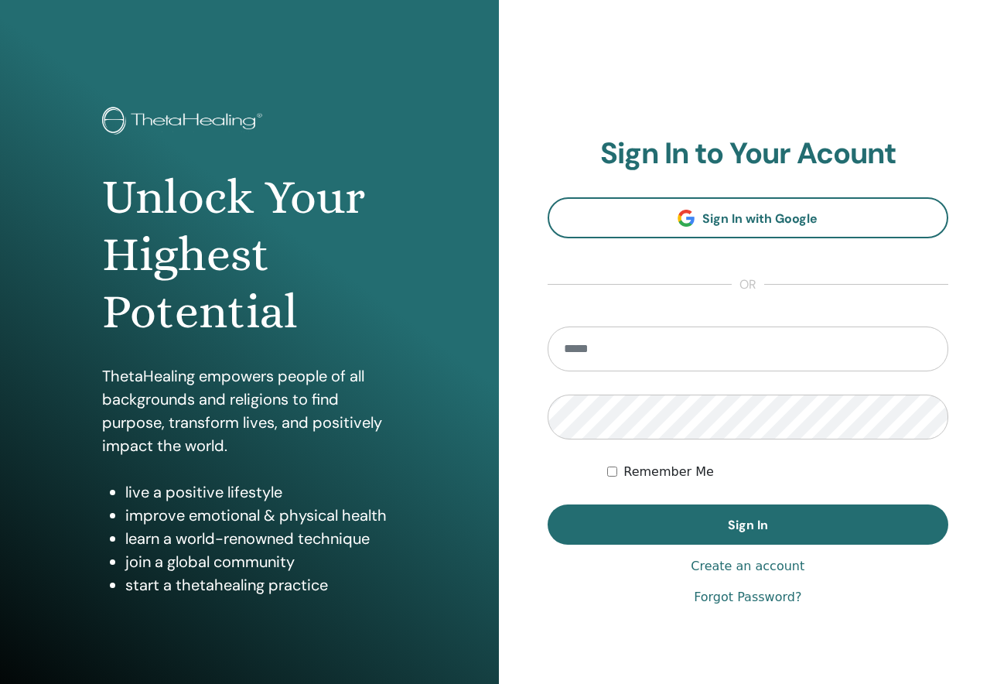  I want to click on span: Sign In, so click(748, 524).